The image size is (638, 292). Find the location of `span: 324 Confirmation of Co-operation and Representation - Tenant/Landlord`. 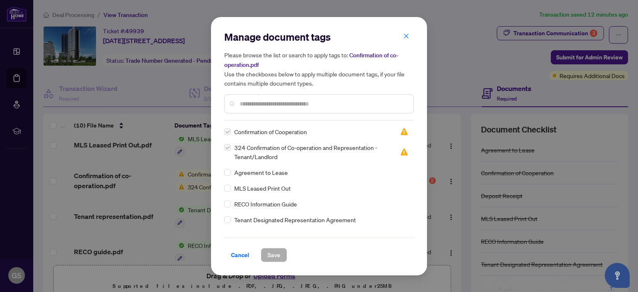

span: 324 Confirmation of Co-operation and Representation - Tenant/Landlord is located at coordinates (312, 152).